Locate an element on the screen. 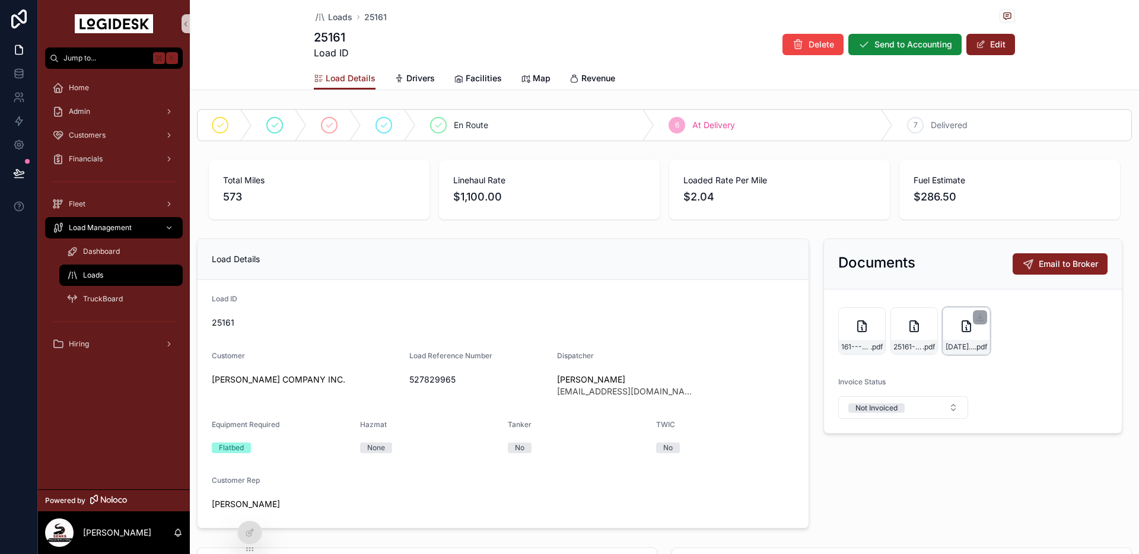 The image size is (1139, 554). span: TWIC is located at coordinates (666, 424).